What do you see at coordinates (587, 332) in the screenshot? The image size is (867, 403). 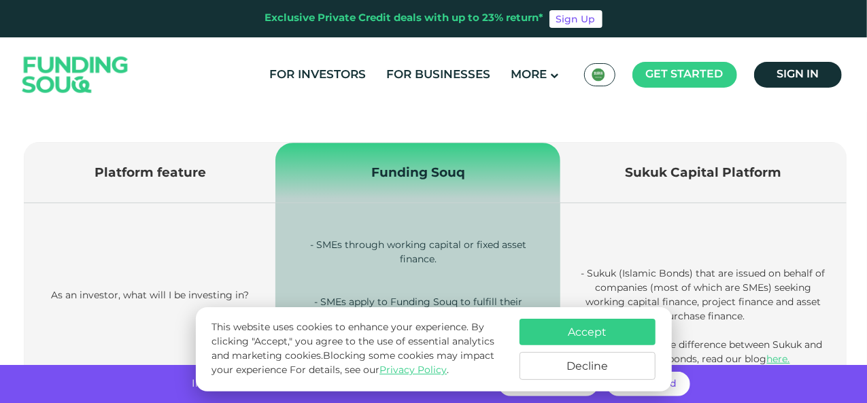 I see `button: Accept` at bounding box center [587, 332].